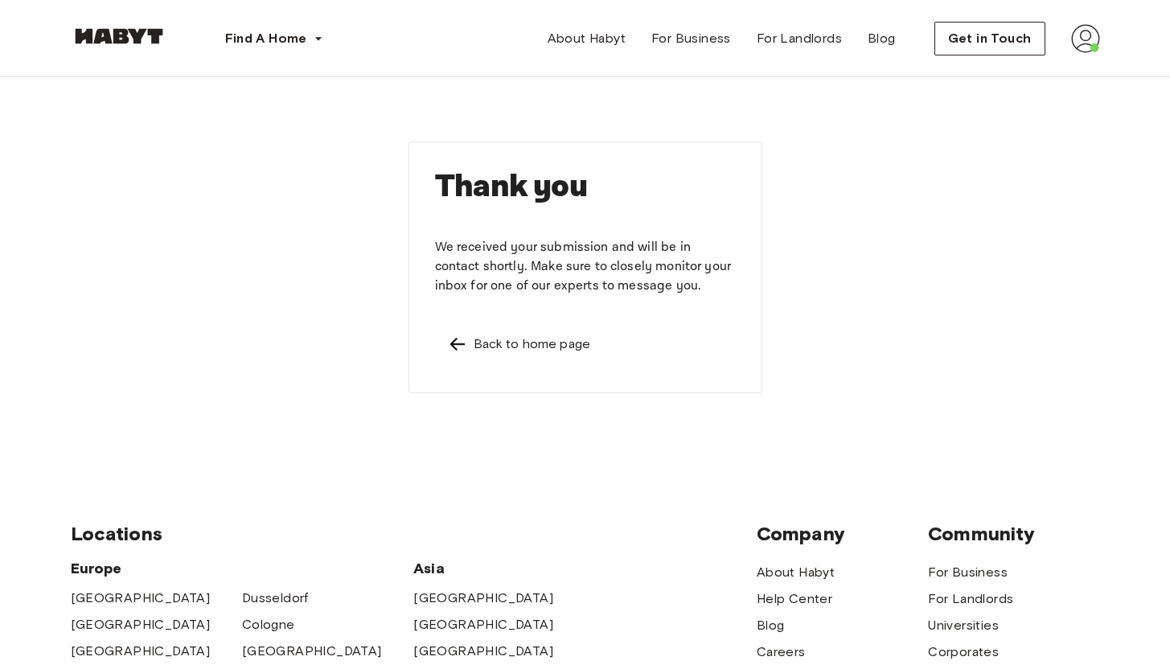 The width and height of the screenshot is (1170, 669). Describe the element at coordinates (586, 267) in the screenshot. I see `p: We received your submission and will be in contact shortly. Make sure to closely monitor your inb...` at that location.